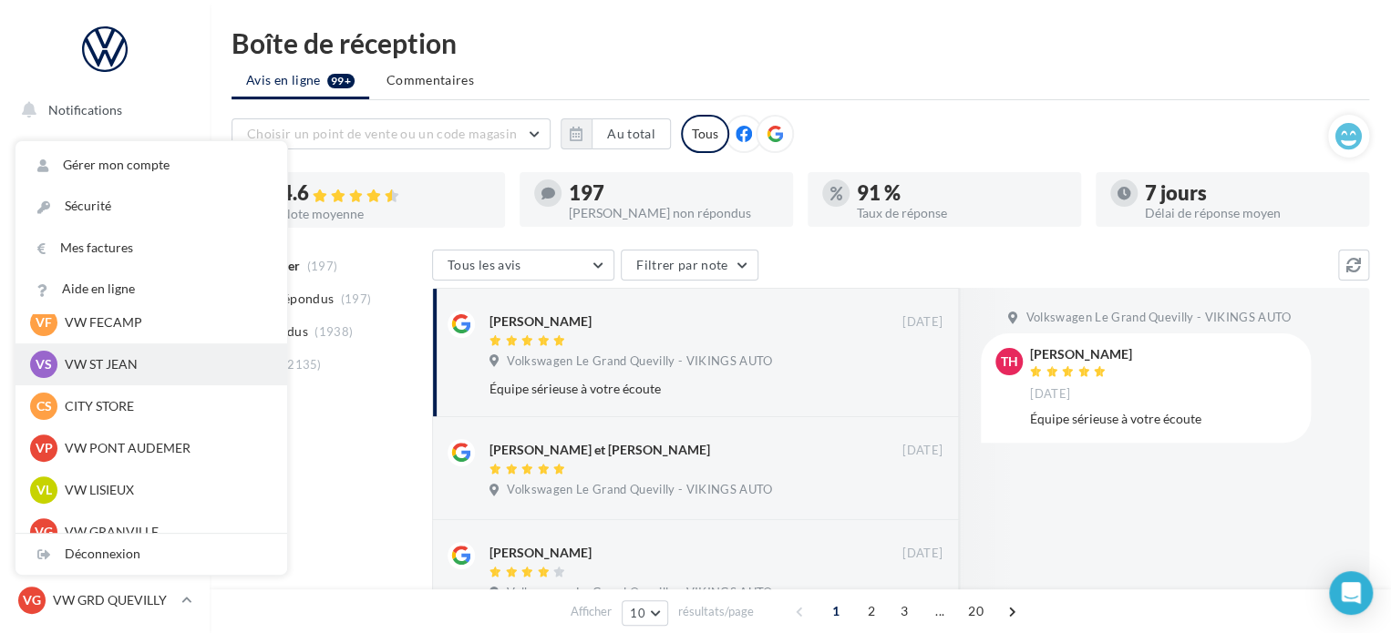 This screenshot has height=633, width=1391. What do you see at coordinates (1009, 362) in the screenshot?
I see `span: TH` at bounding box center [1009, 362].